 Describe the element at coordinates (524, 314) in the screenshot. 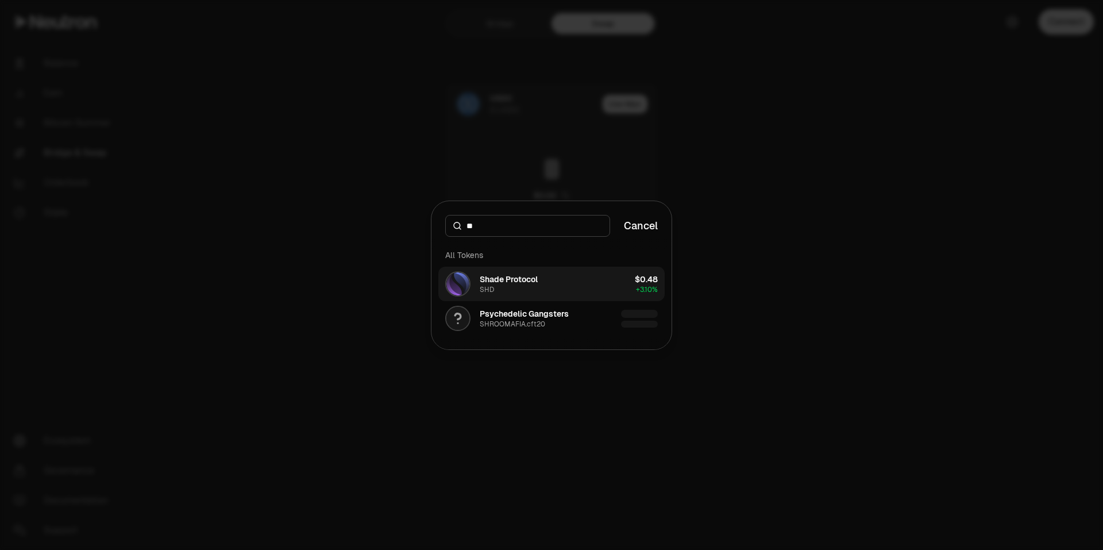

I see `div: Psychedelic Gangsters` at that location.